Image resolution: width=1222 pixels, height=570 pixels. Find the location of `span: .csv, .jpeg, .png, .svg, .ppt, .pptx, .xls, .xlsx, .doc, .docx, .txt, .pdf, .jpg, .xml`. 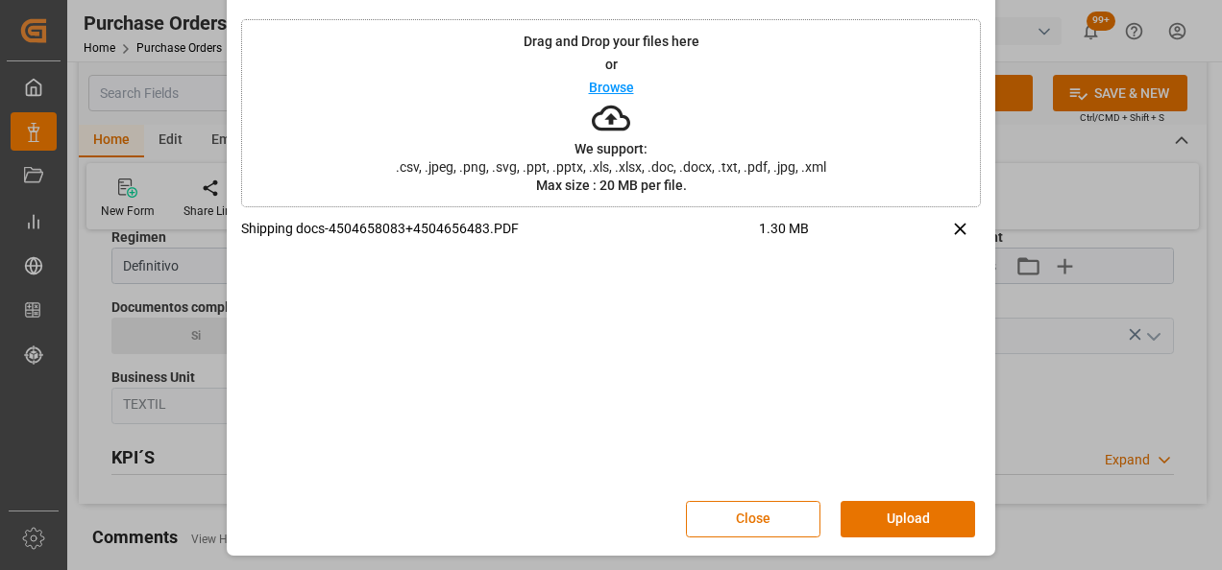

span: .csv, .jpeg, .png, .svg, .ppt, .pptx, .xls, .xlsx, .doc, .docx, .txt, .pdf, .jpg, .xml is located at coordinates (611, 167).